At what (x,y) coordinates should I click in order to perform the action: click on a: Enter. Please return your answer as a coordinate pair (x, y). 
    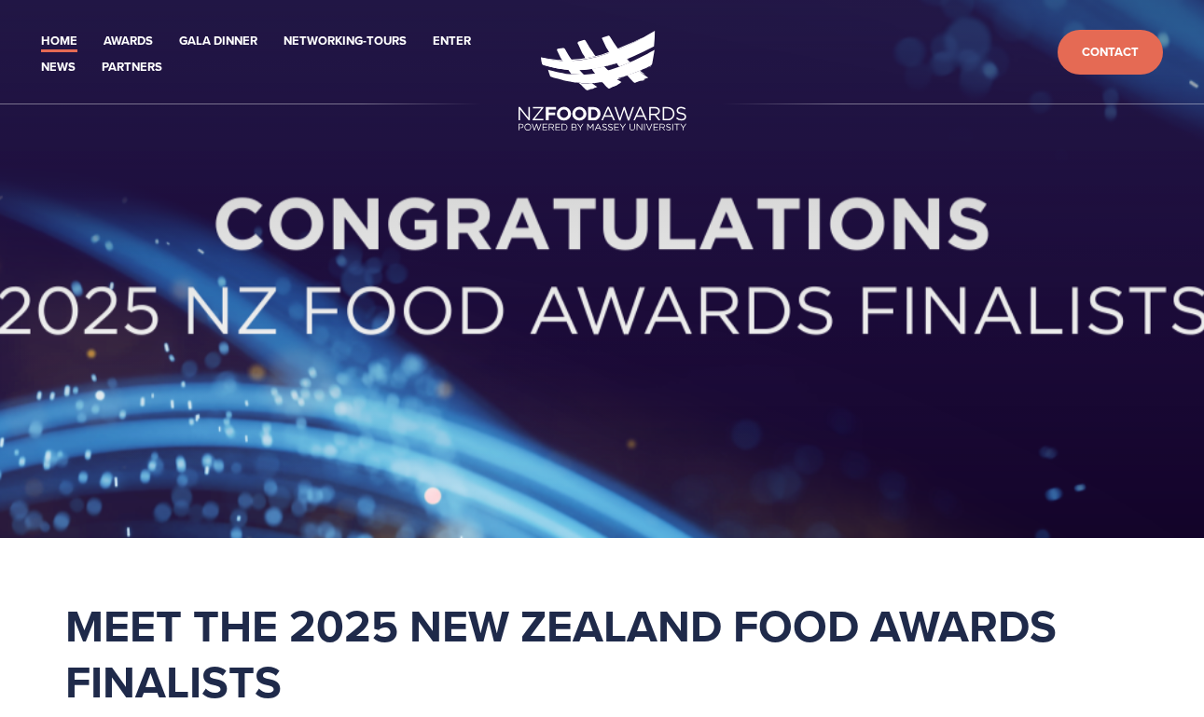
    Looking at the image, I should click on (451, 41).